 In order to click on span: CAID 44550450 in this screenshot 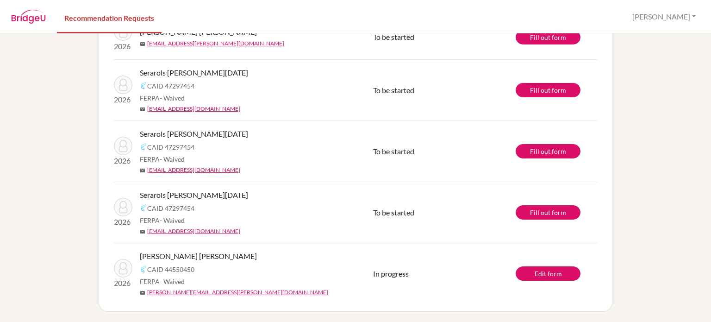, I will do `click(171, 269)`.